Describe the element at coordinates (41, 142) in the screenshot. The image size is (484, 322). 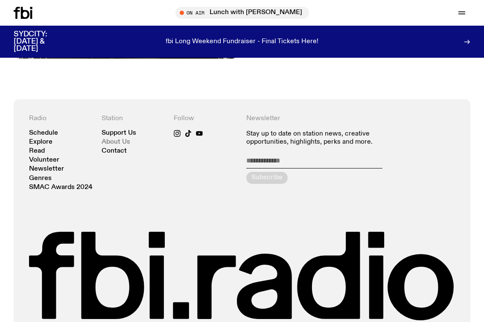
I see `a: Explore` at that location.